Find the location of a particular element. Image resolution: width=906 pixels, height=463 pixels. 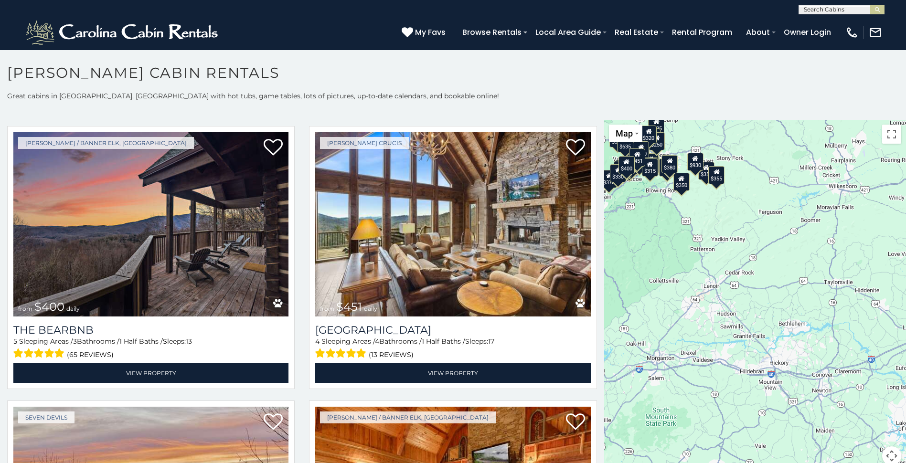

span: Map is located at coordinates (624, 133).